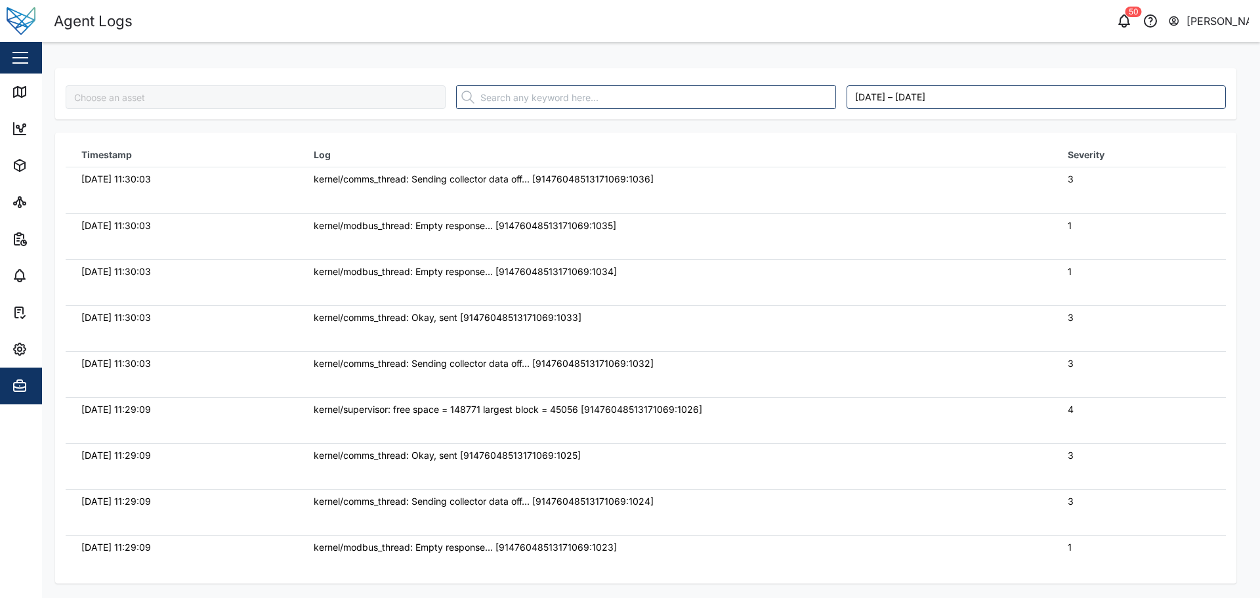  What do you see at coordinates (674, 179) in the screenshot?
I see `div: kernel/comms_thread: Sending collector data off... [91476048513171069:1036]` at bounding box center [674, 179].